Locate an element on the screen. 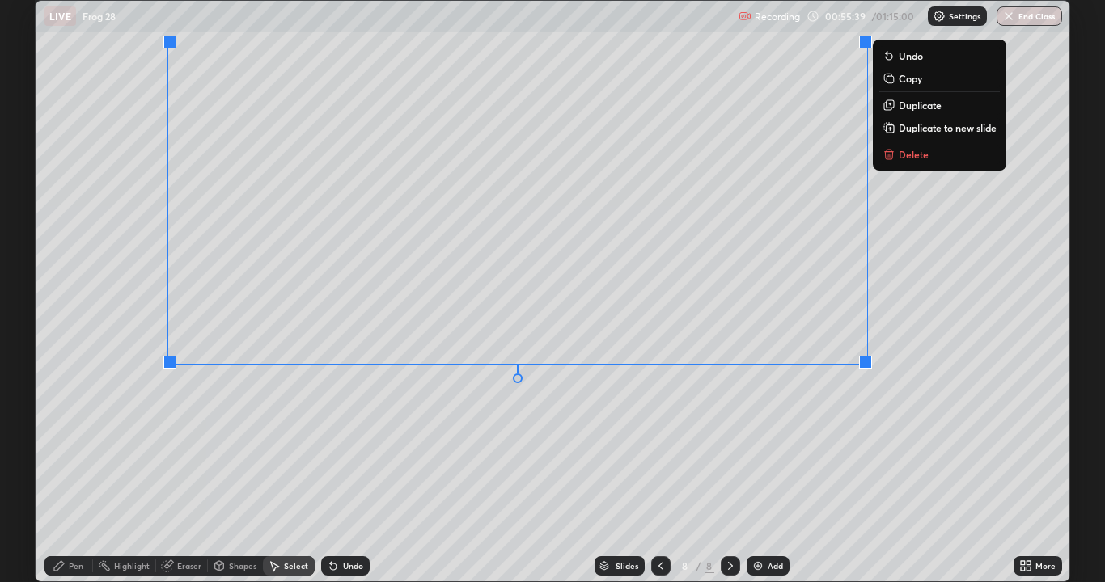 This screenshot has width=1105, height=582. button: End Class is located at coordinates (1029, 16).